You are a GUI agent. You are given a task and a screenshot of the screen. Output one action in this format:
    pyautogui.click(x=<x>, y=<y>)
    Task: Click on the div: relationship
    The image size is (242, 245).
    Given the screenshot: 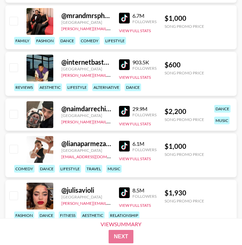 What is the action you would take?
    pyautogui.click(x=124, y=215)
    